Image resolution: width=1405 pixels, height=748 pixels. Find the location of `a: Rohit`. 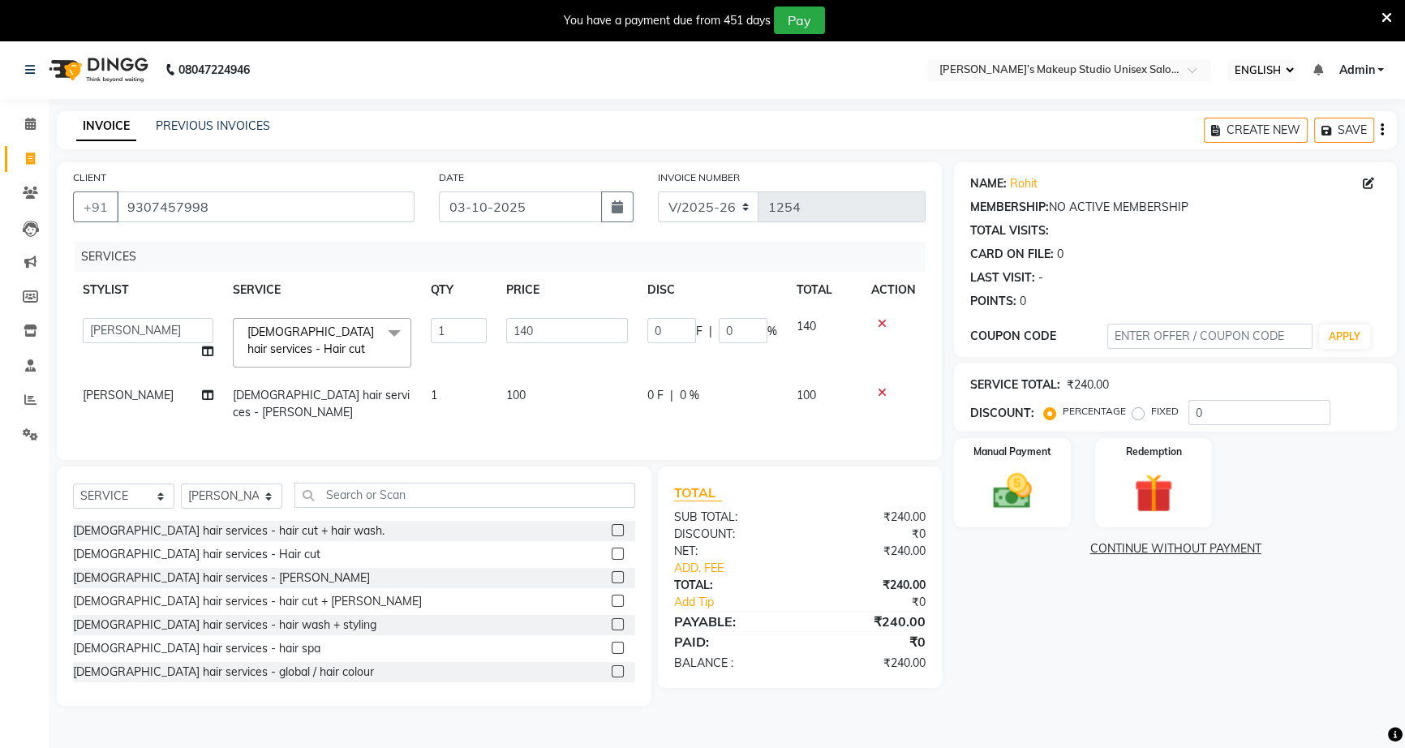

a: Rohit is located at coordinates (1024, 183).